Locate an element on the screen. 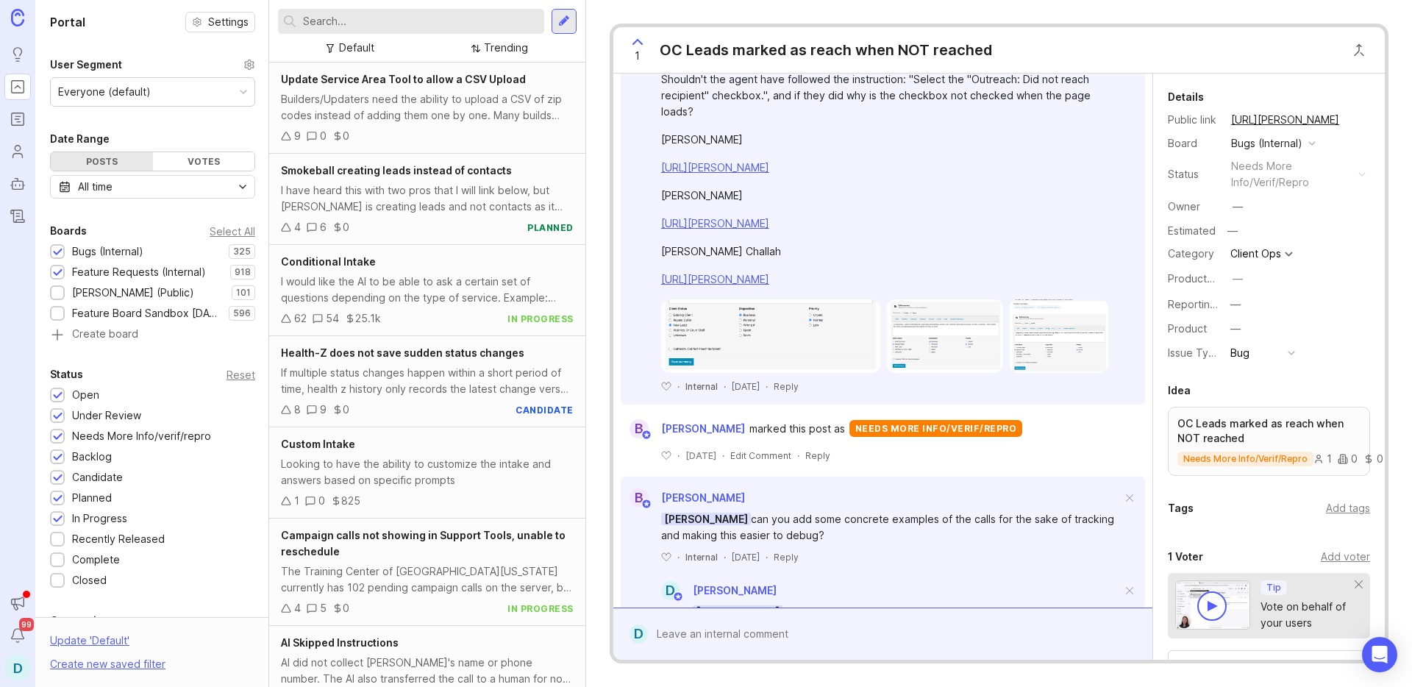  a: Update Service Area Tool to allow a CSV UploadBuilders/Updaters need the ability to upload a CSV ... is located at coordinates (427, 108).